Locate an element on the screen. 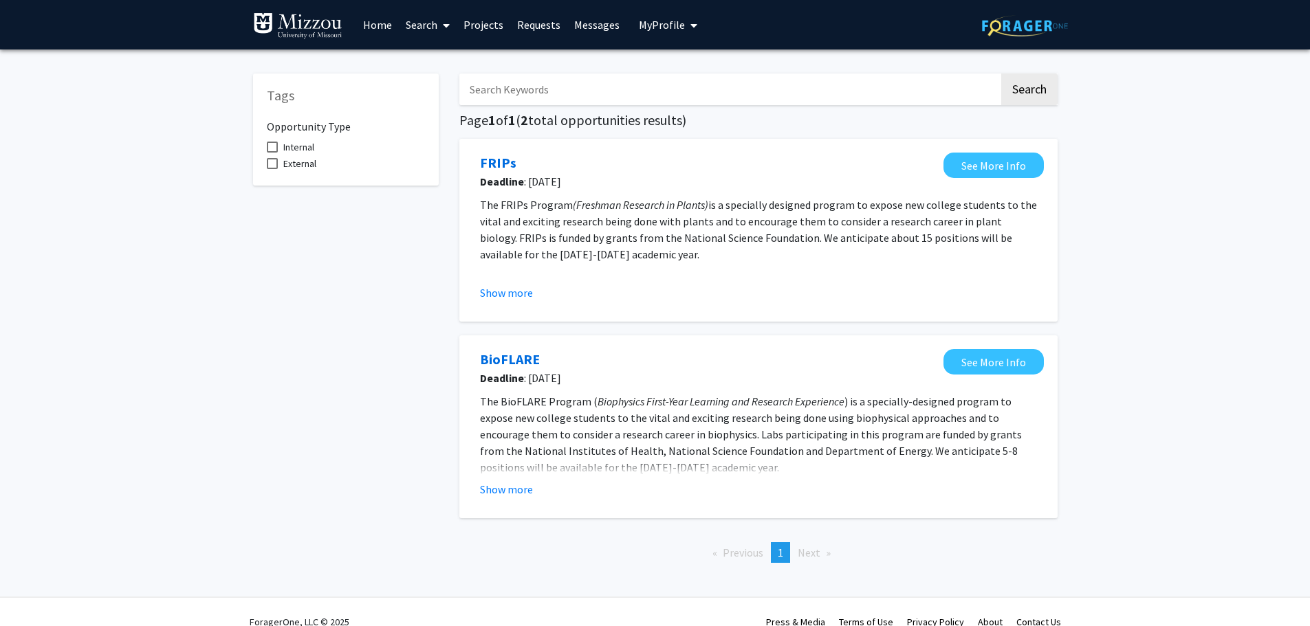  h5: Page of ( total opportunities results) is located at coordinates (758, 120).